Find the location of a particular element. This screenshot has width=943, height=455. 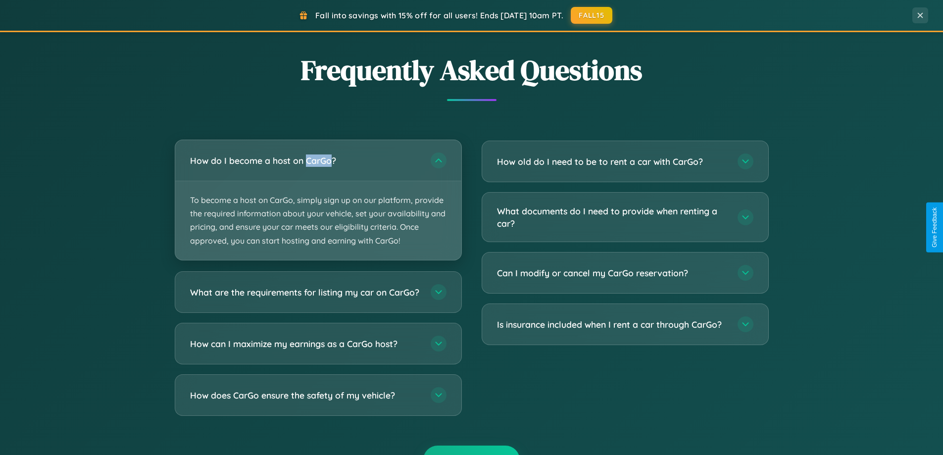

h2: Frequently Asked Questions is located at coordinates (472, 70).